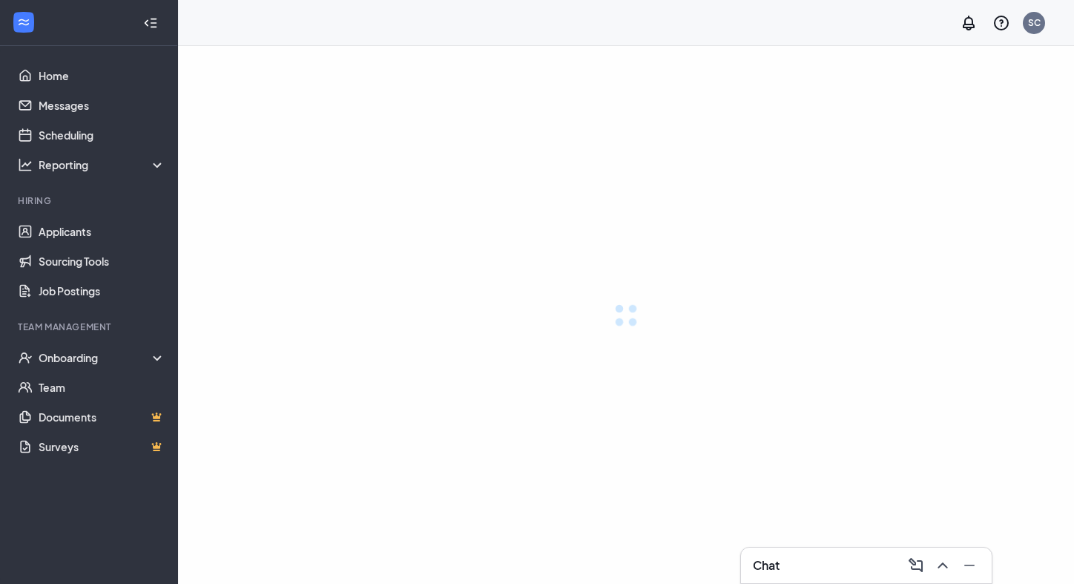 This screenshot has height=584, width=1074. I want to click on button: ChevronUp, so click(941, 565).